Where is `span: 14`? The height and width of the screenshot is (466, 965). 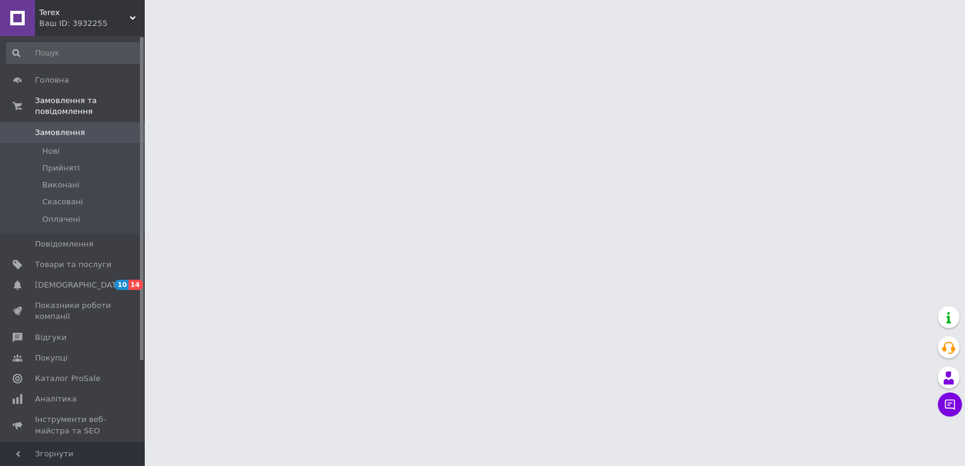 span: 14 is located at coordinates (135, 285).